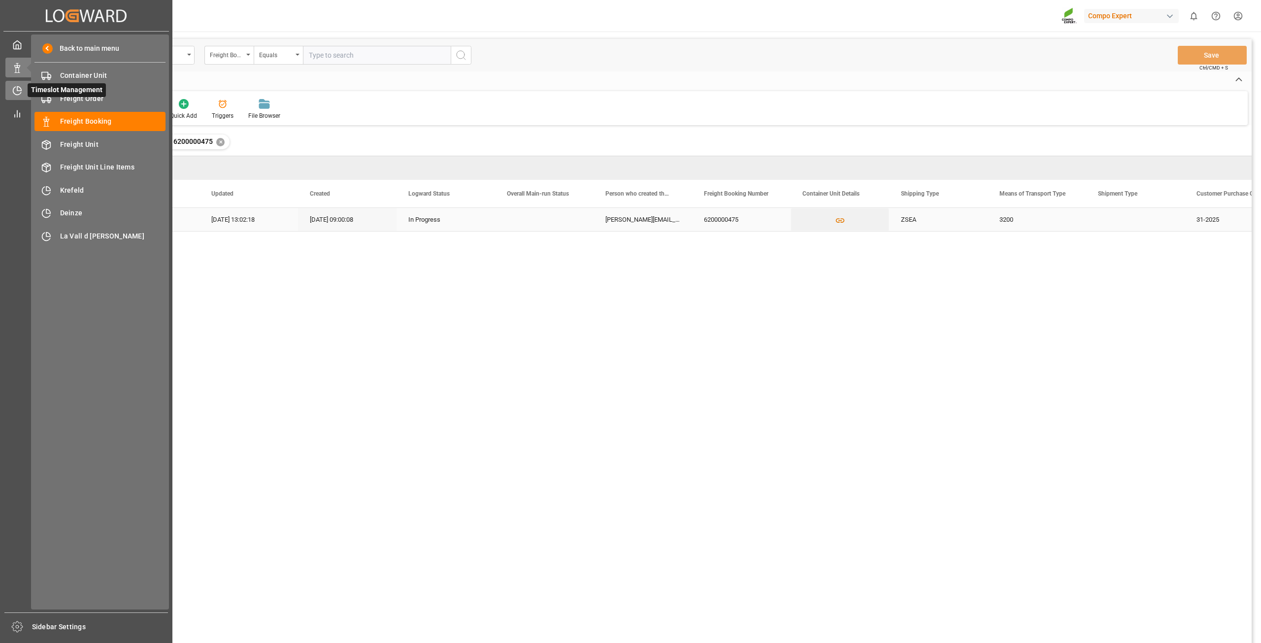 Image resolution: width=1261 pixels, height=643 pixels. Describe the element at coordinates (938, 219) in the screenshot. I see `div: ZSEA` at that location.